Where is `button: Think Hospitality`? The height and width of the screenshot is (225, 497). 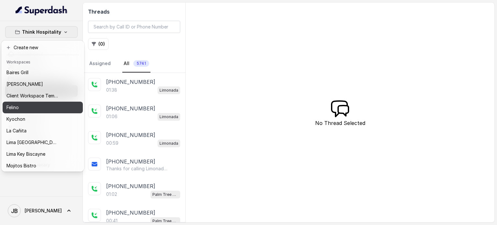
button: Think Hospitality is located at coordinates (41, 32).